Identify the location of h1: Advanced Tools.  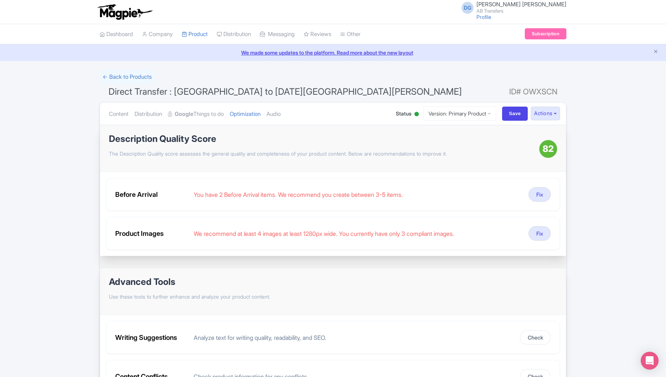
(190, 282).